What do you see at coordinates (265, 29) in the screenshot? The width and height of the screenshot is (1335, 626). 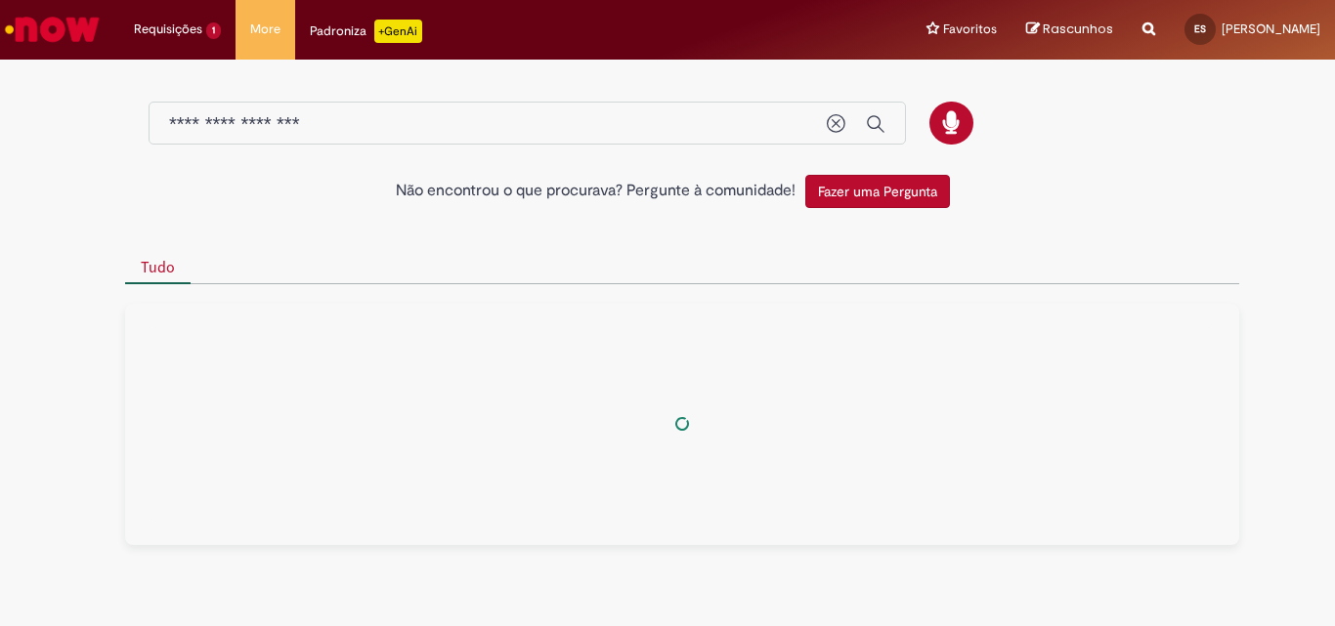 I see `span: More` at bounding box center [265, 29].